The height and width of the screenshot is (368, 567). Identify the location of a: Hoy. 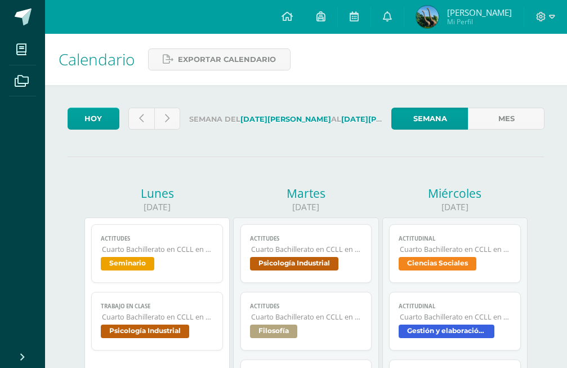
(94, 118).